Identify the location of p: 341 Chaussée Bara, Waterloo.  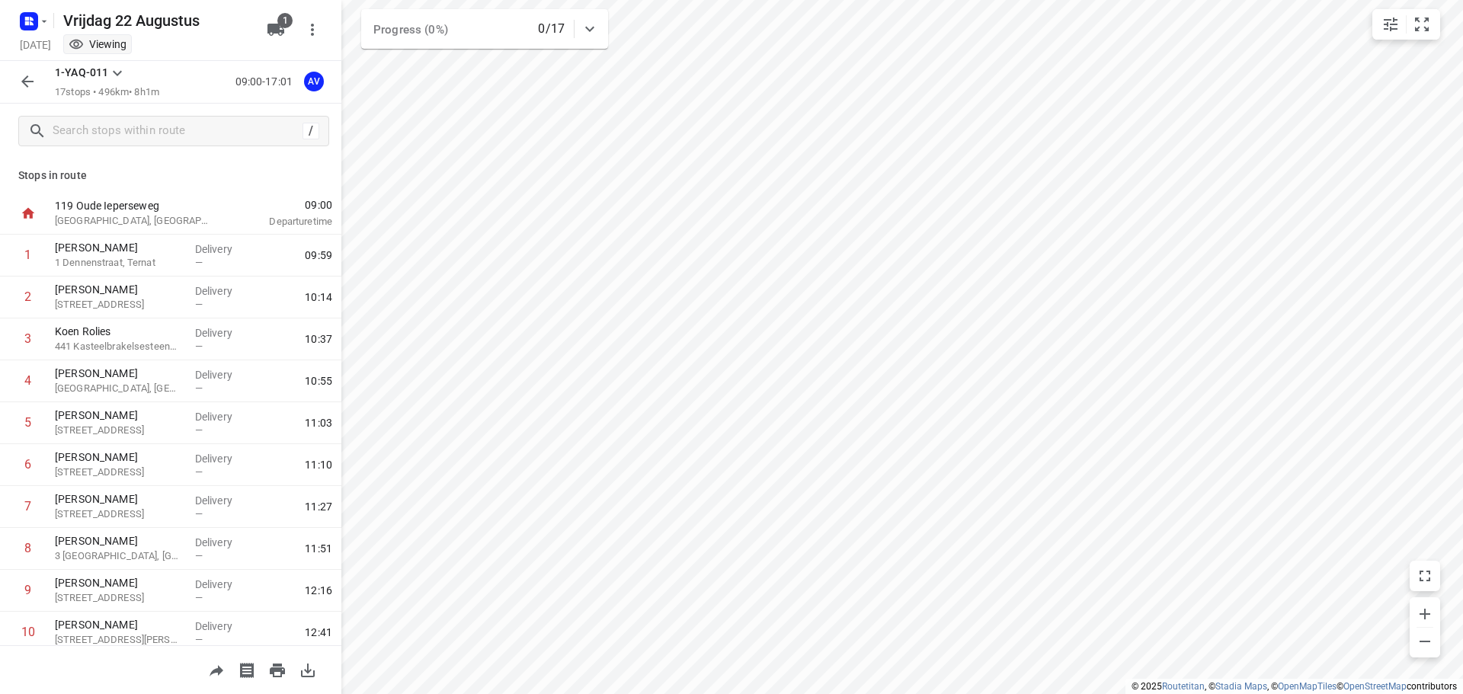
(119, 389).